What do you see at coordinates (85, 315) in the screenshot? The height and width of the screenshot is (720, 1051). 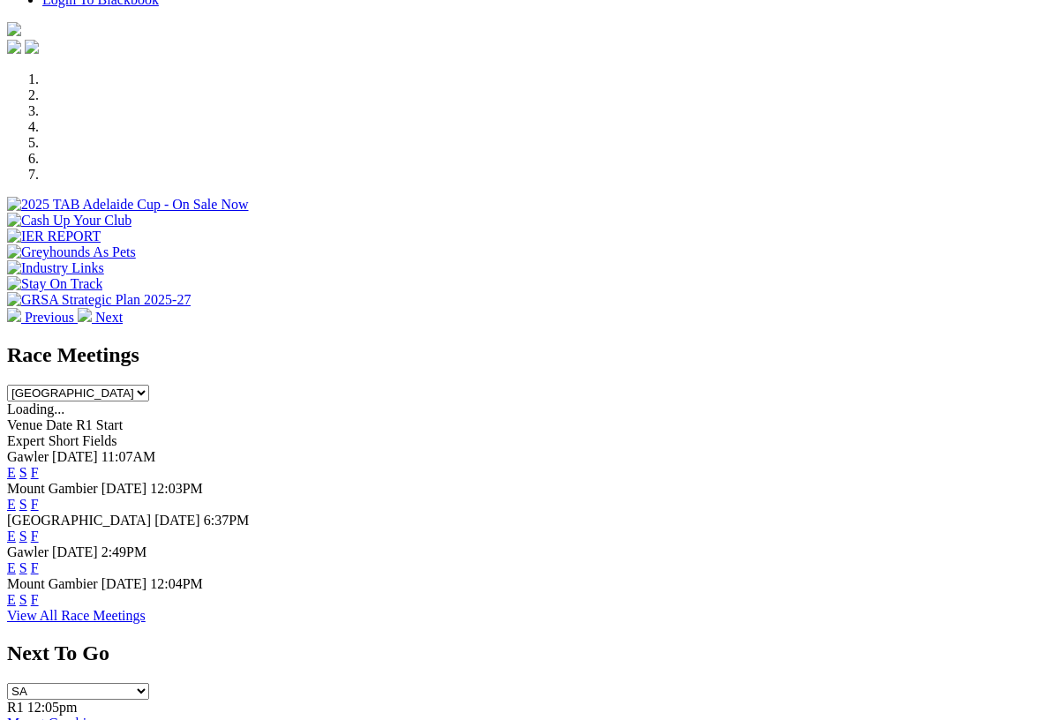 I see `img: chevron-right-pager-white.svg` at bounding box center [85, 315].